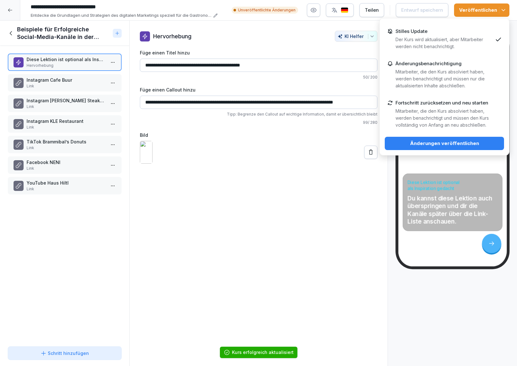  Describe the element at coordinates (444, 143) in the screenshot. I see `button: Änderungen veröffentlichen` at that location.